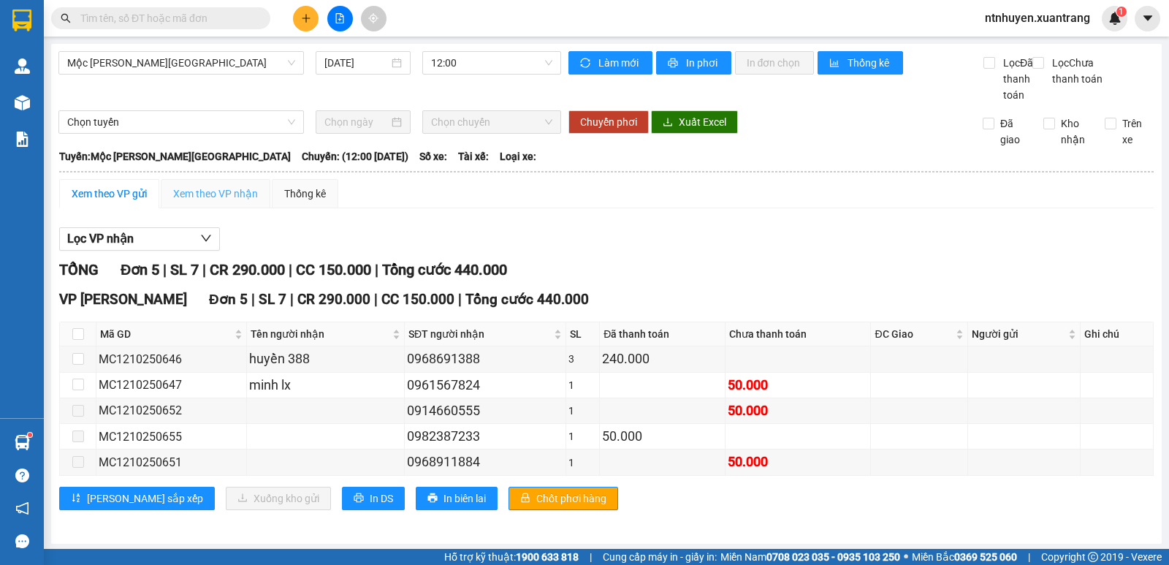  What do you see at coordinates (325, 359) in the screenshot?
I see `div: huyền 388` at bounding box center [325, 359].